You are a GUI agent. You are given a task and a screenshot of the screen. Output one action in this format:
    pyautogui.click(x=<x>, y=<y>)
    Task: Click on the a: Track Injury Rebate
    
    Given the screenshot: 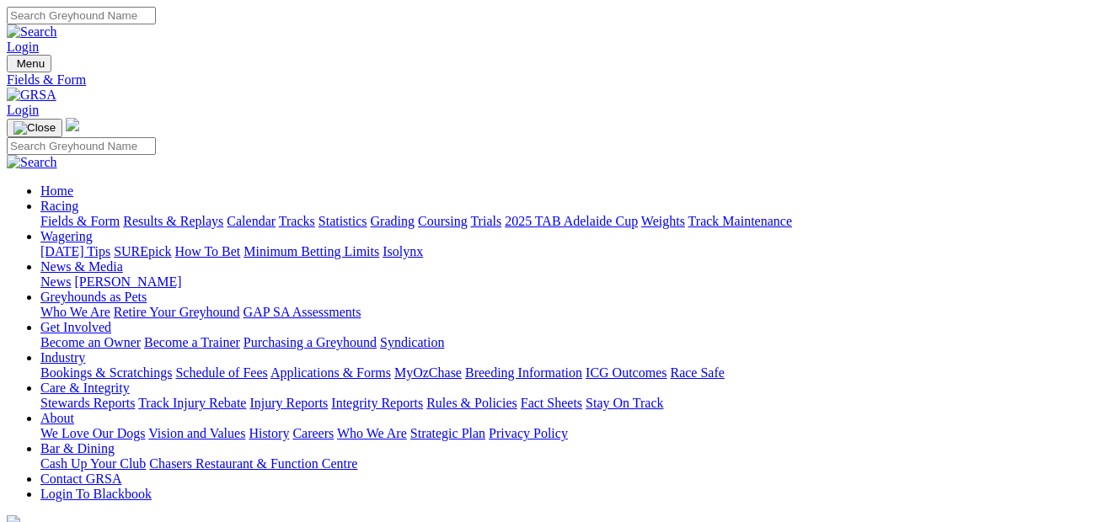 What is the action you would take?
    pyautogui.click(x=192, y=403)
    